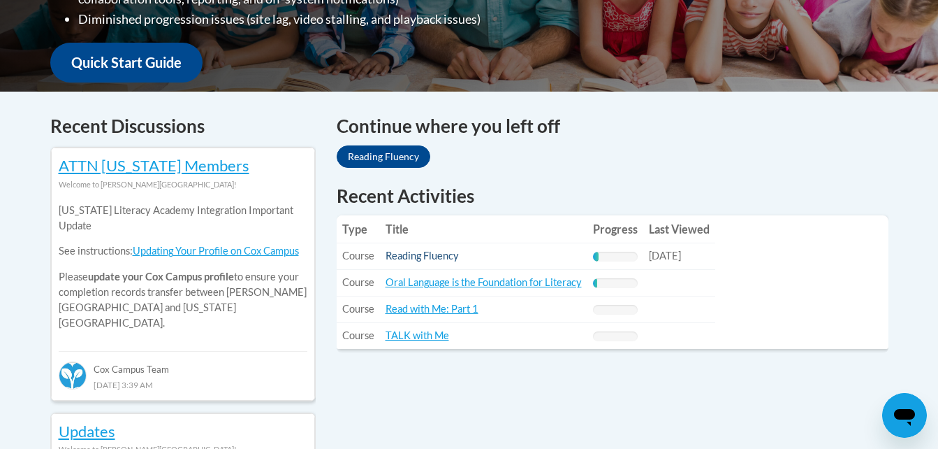  What do you see at coordinates (679, 229) in the screenshot?
I see `th: Last Viewed` at bounding box center [679, 229].